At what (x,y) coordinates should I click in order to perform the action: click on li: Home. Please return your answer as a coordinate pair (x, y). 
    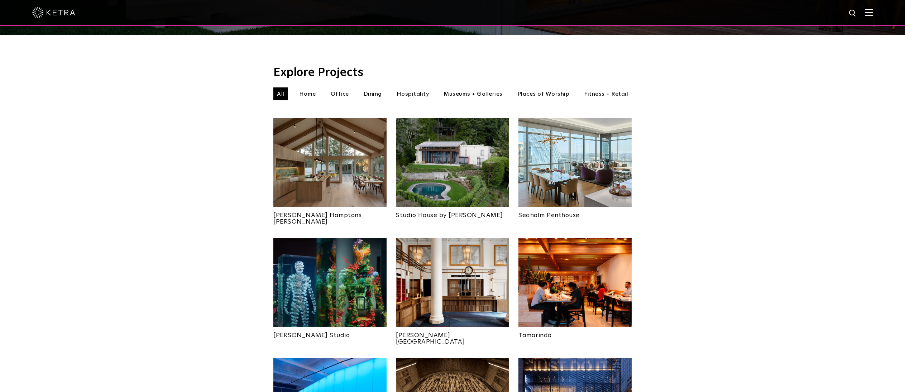
    Looking at the image, I should click on (307, 94).